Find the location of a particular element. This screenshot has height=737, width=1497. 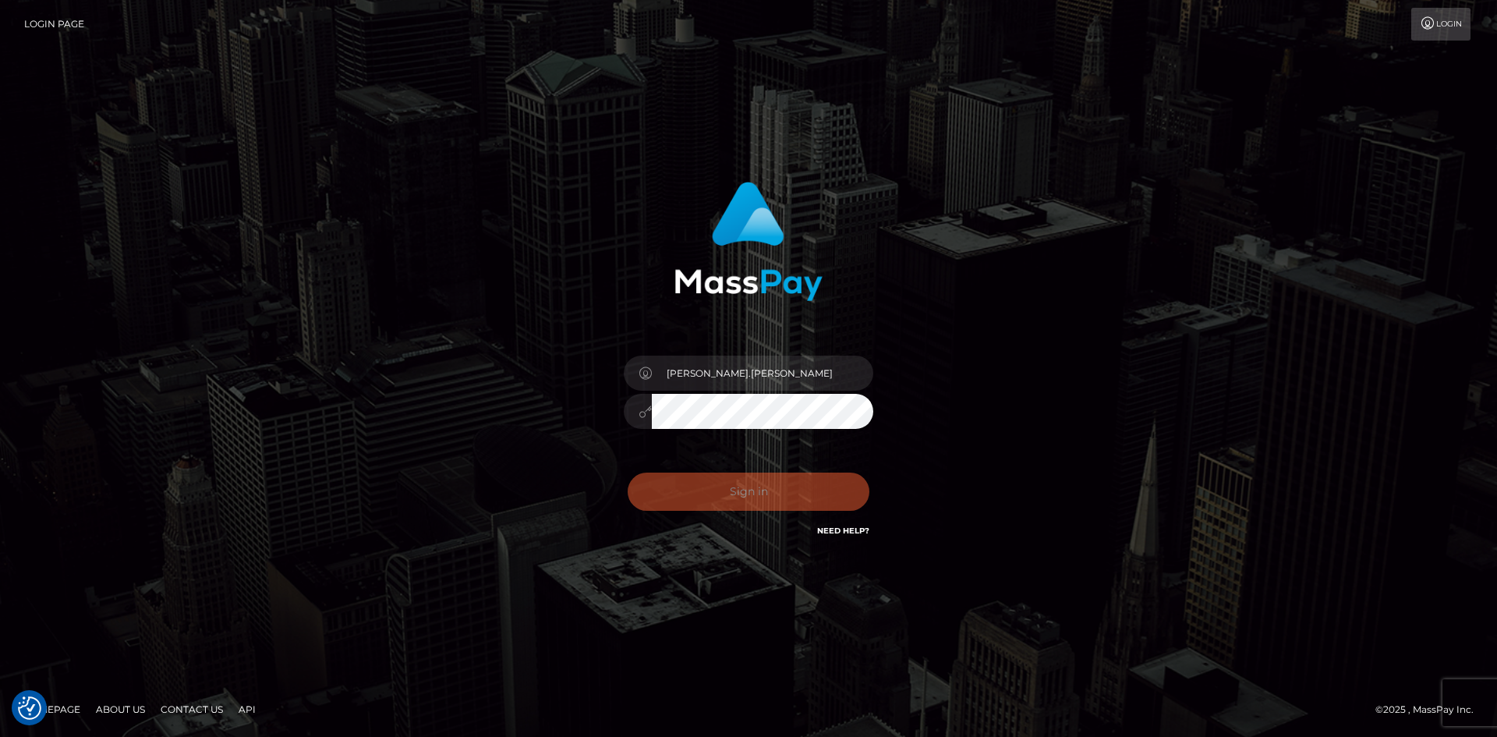

img: Revisit consent button is located at coordinates (30, 708).